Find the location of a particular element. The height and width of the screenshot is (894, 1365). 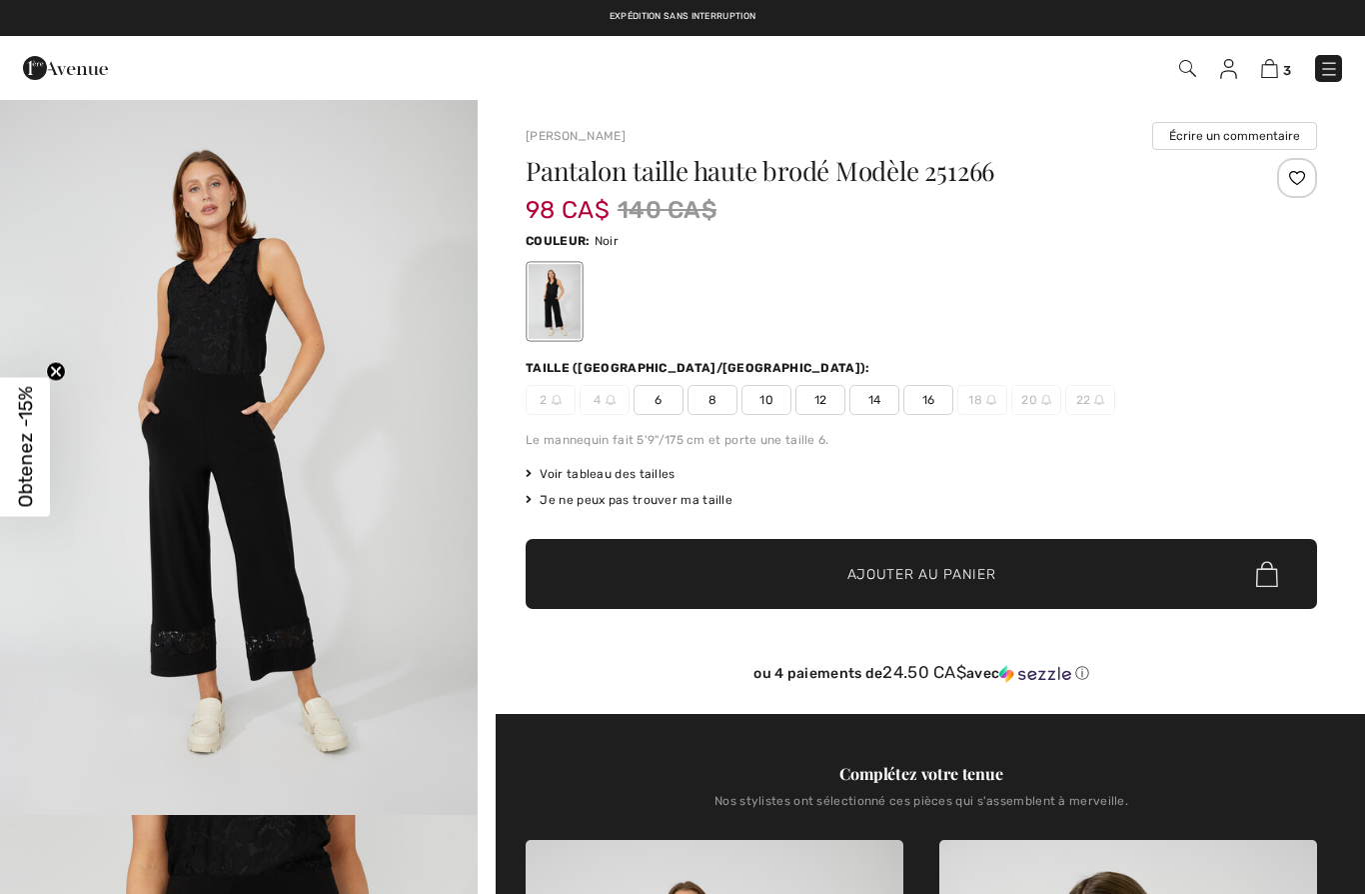

img: Bag.svg is located at coordinates (1267, 574).